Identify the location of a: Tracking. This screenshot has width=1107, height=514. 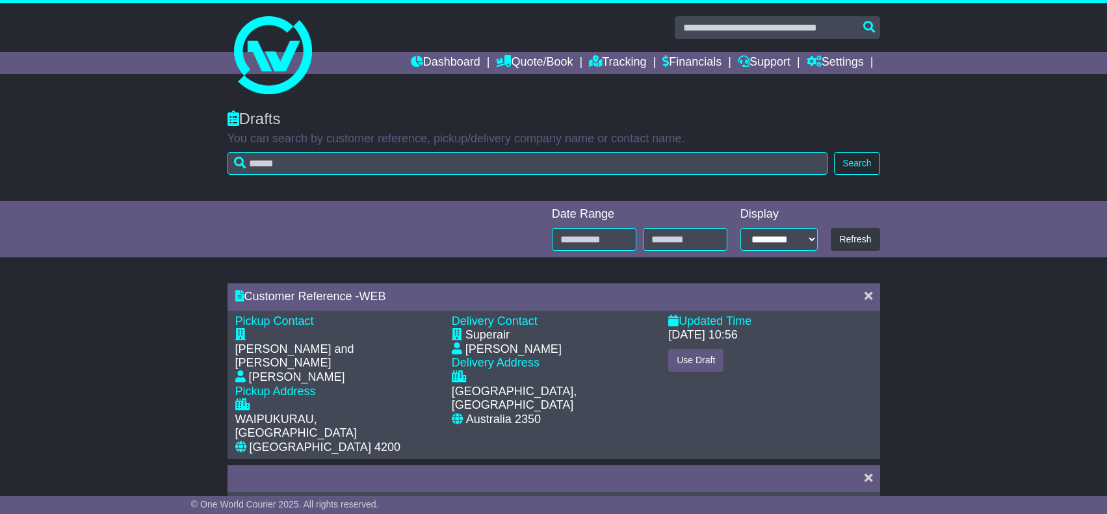
(617, 63).